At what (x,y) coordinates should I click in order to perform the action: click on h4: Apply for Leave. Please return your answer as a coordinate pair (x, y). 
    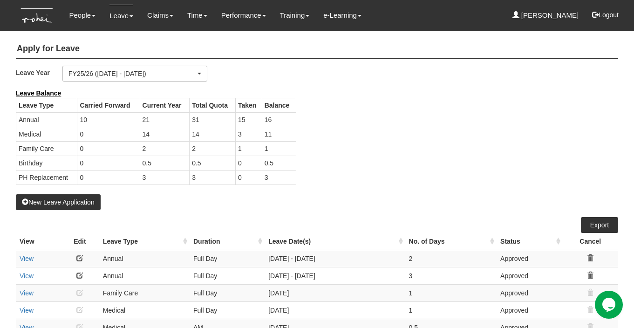
    Looking at the image, I should click on (317, 49).